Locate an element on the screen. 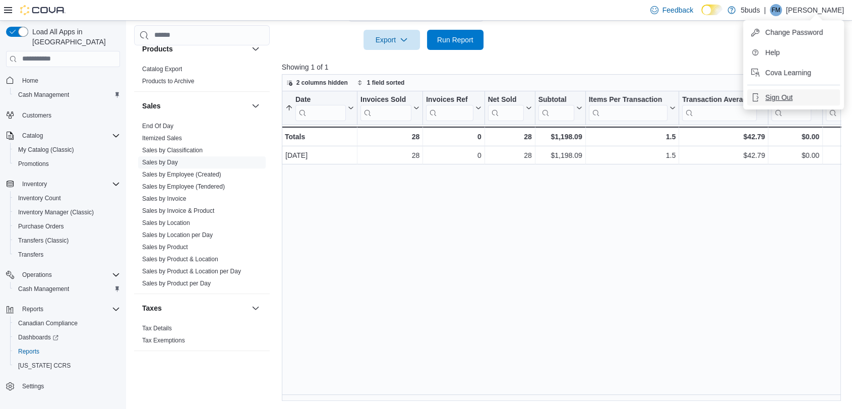 The width and height of the screenshot is (852, 409). button: Inventory Manager (Classic) is located at coordinates (67, 212).